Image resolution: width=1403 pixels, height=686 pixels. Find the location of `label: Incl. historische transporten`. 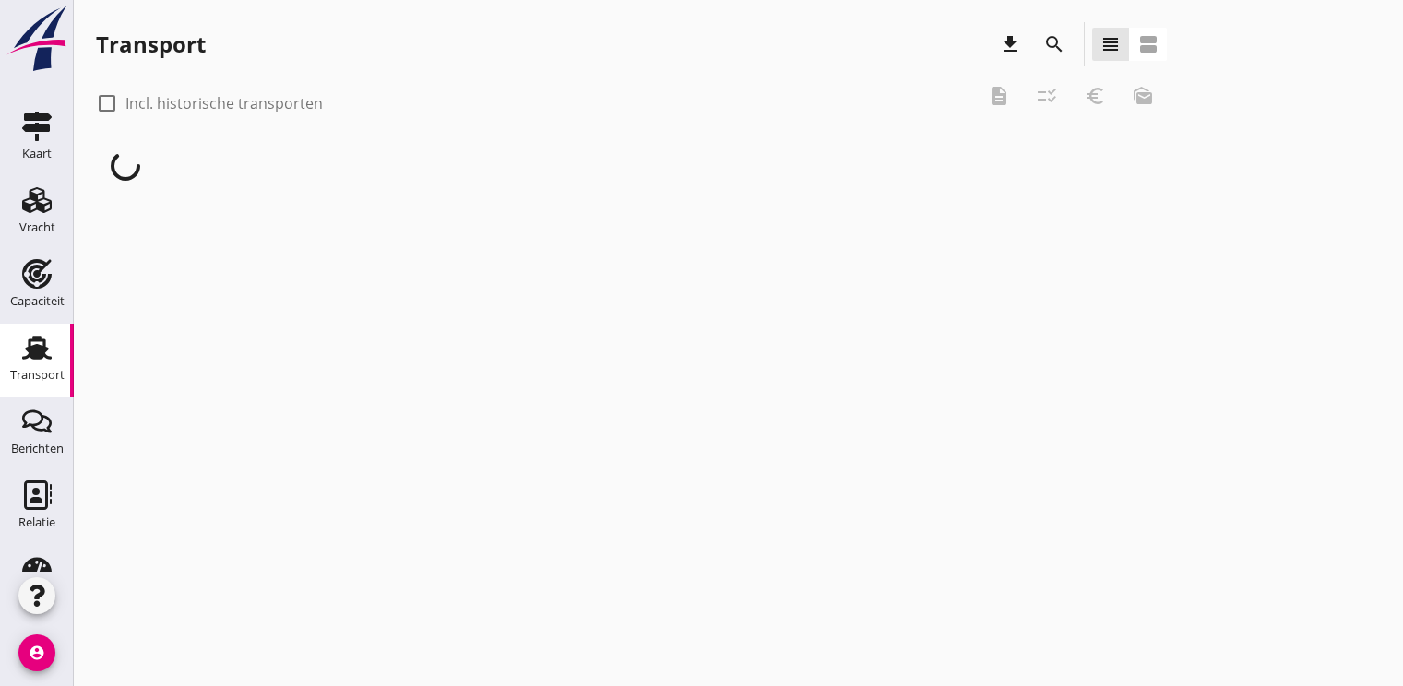

label: Incl. historische transporten is located at coordinates (224, 103).